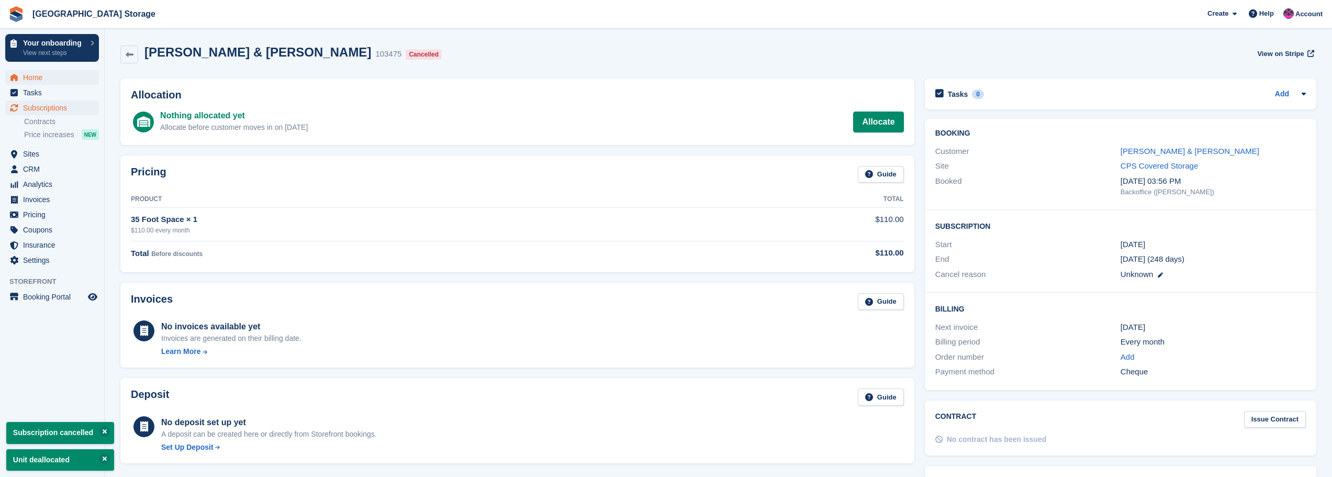 The image size is (1332, 477). What do you see at coordinates (1028, 327) in the screenshot?
I see `div: Next invoice` at bounding box center [1028, 327].